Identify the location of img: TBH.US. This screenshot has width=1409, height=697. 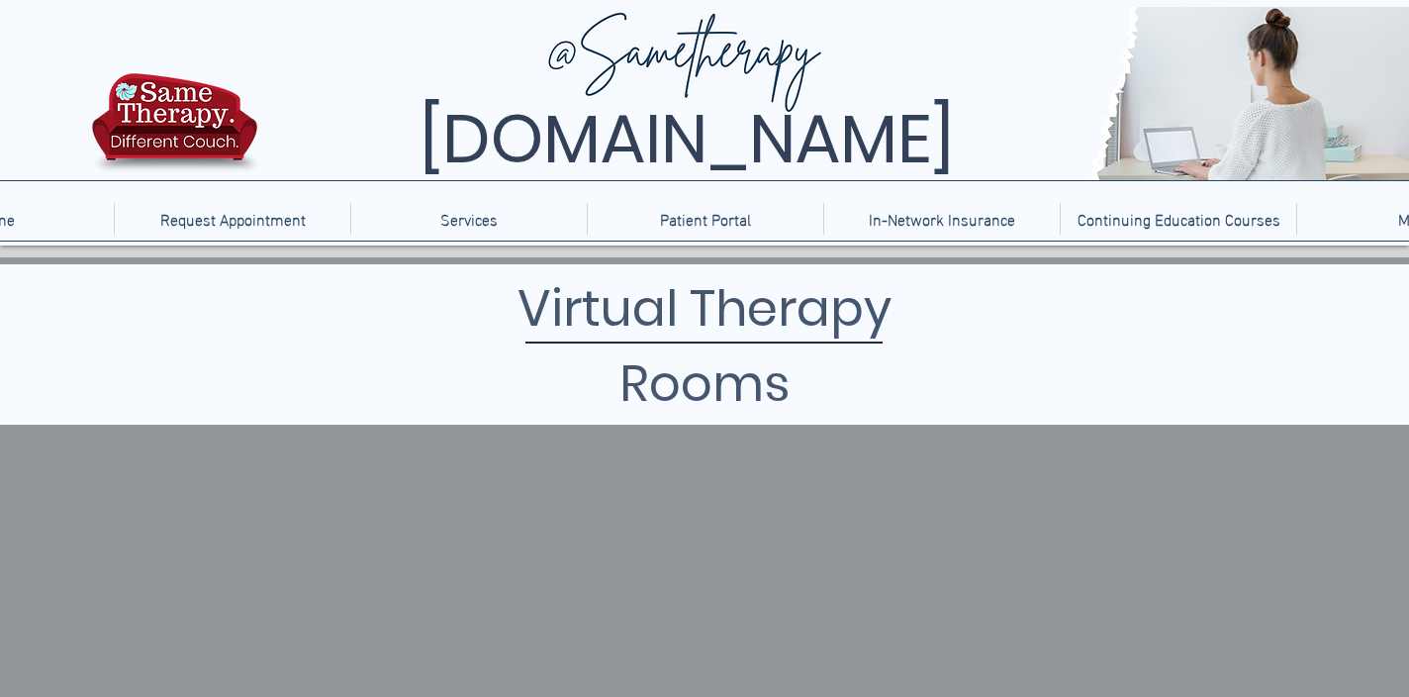
(174, 129).